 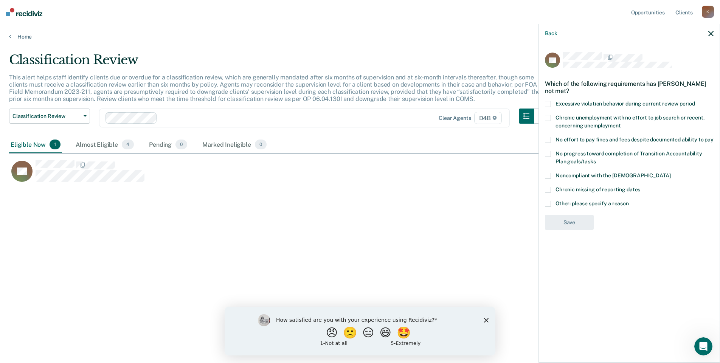 I want to click on span: Chronic missing of reporting dates, so click(x=598, y=190).